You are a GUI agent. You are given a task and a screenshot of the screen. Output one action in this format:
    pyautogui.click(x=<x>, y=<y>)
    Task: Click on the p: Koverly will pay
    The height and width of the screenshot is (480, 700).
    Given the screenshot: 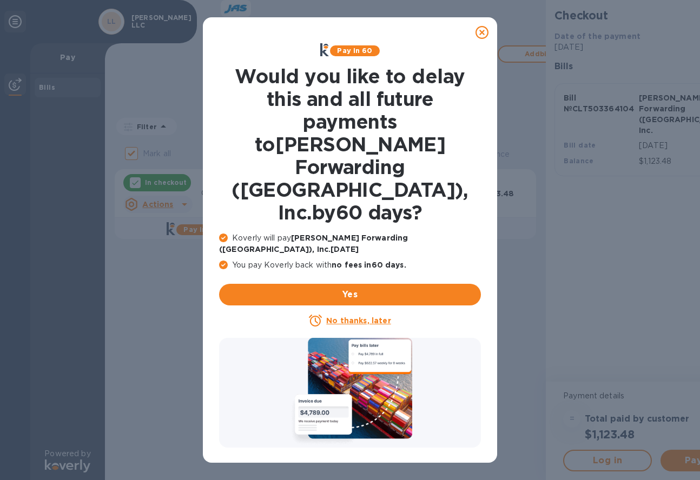 What is the action you would take?
    pyautogui.click(x=350, y=244)
    